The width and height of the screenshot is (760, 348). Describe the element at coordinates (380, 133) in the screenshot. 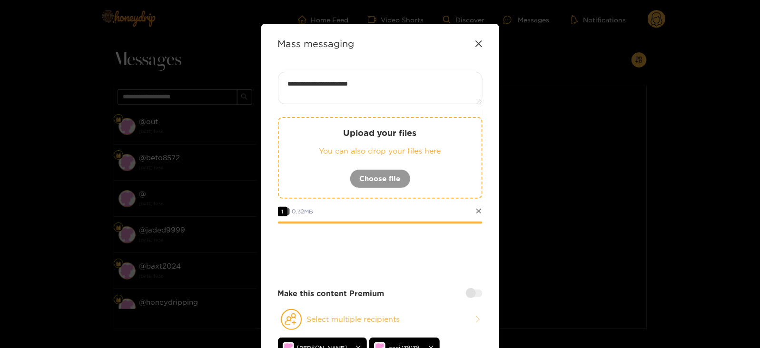

I see `p: Upload your files` at that location.